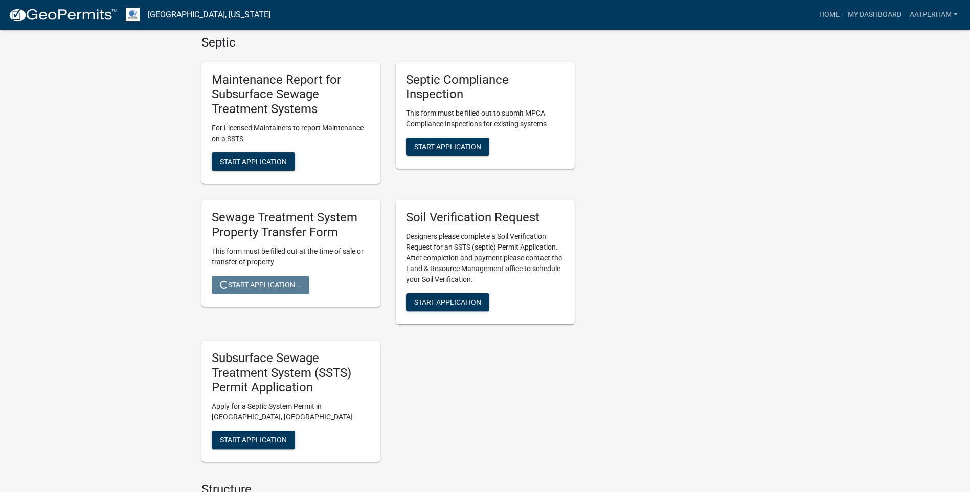  What do you see at coordinates (485, 87) in the screenshot?
I see `h5: Septic Compliance Inspection` at bounding box center [485, 87].